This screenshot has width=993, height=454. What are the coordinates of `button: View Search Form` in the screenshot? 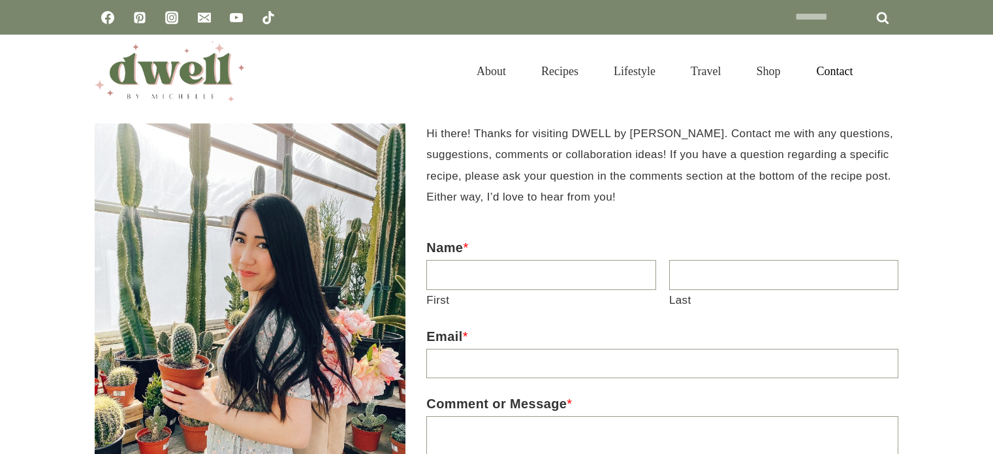 It's located at (888, 71).